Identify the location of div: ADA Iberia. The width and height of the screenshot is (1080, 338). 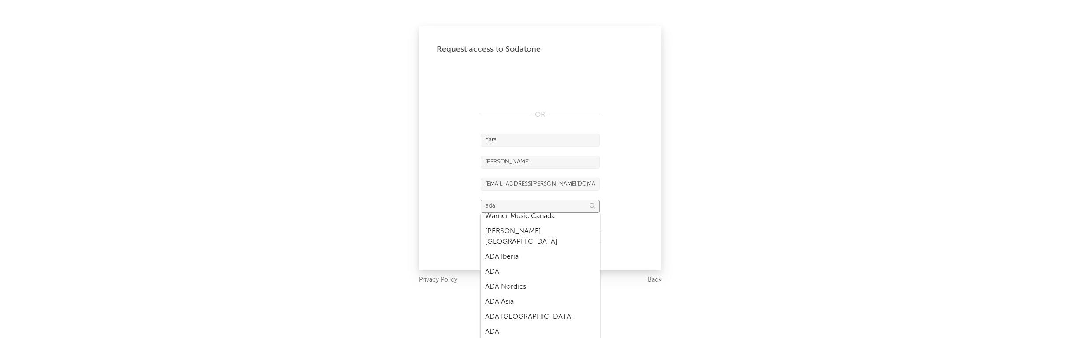
(540, 257).